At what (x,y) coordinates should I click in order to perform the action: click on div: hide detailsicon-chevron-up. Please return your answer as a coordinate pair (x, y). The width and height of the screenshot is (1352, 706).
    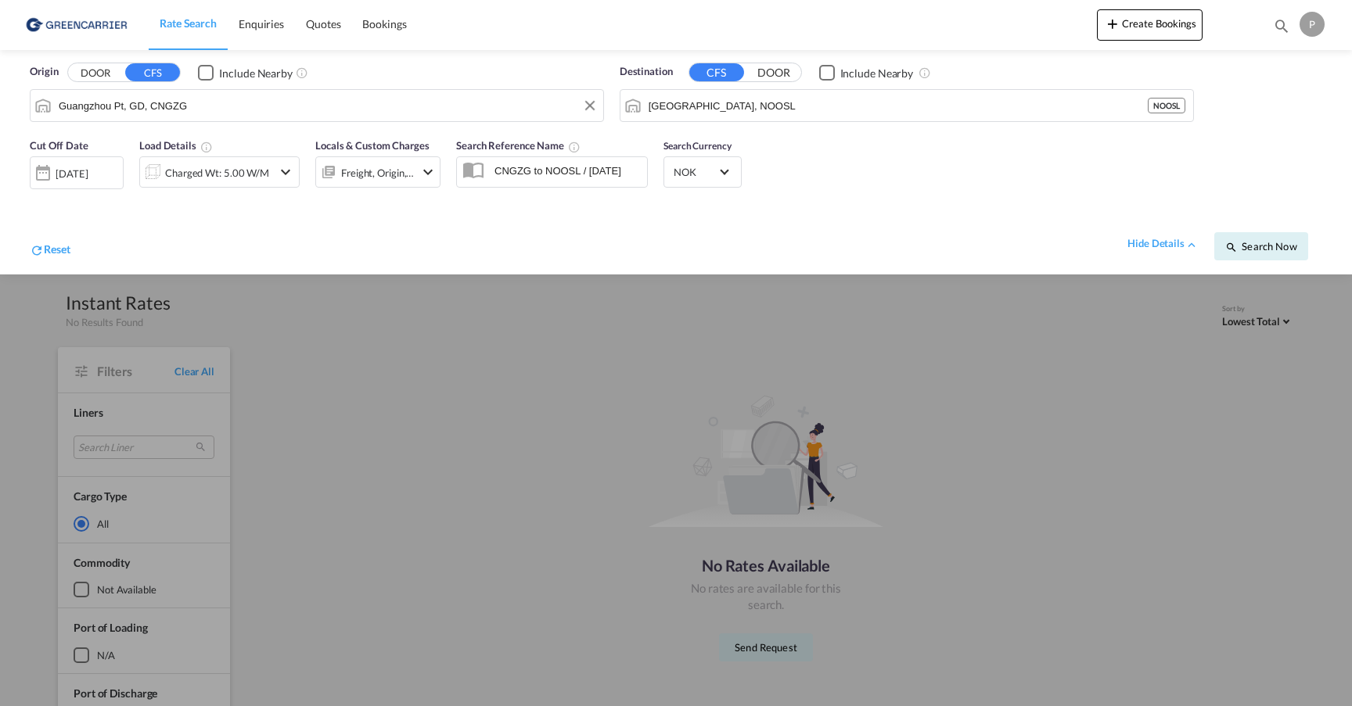
    Looking at the image, I should click on (1162, 244).